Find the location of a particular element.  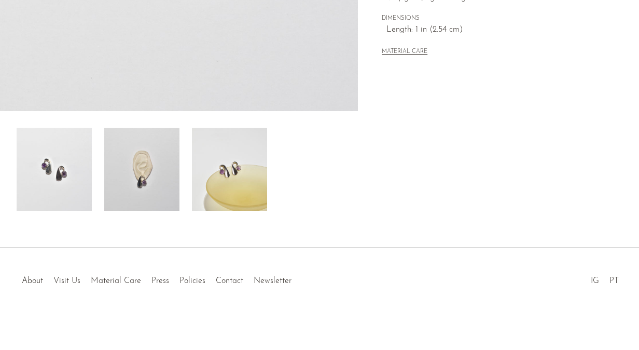

a: PT is located at coordinates (614, 281).